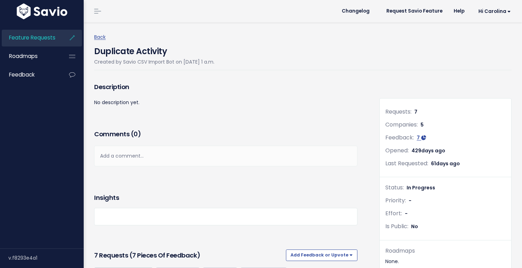  I want to click on div: None., so click(446, 261).